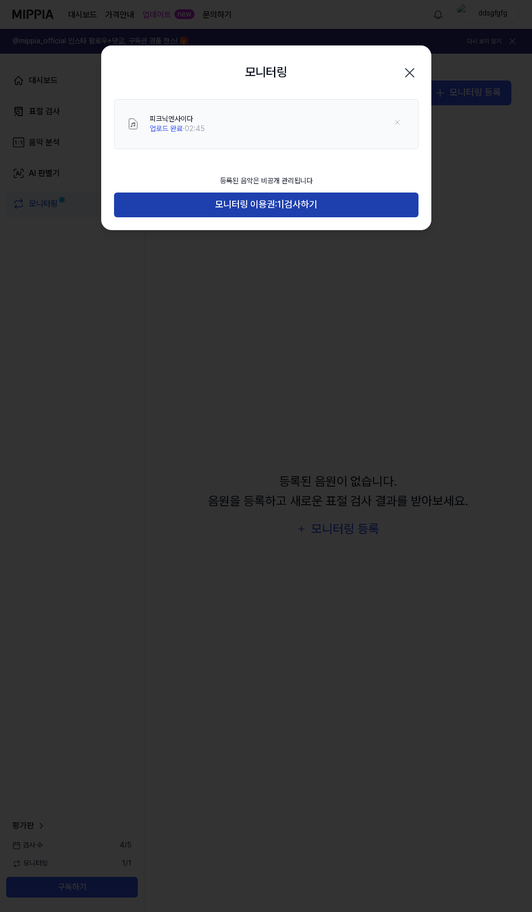 The width and height of the screenshot is (532, 912). I want to click on span: 검사하기, so click(301, 204).